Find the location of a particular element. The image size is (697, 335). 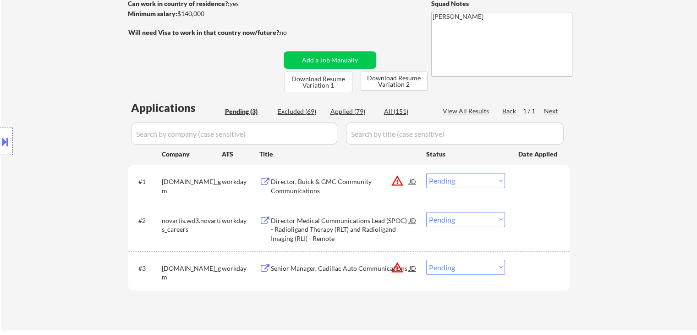

div: Back is located at coordinates (510, 111).